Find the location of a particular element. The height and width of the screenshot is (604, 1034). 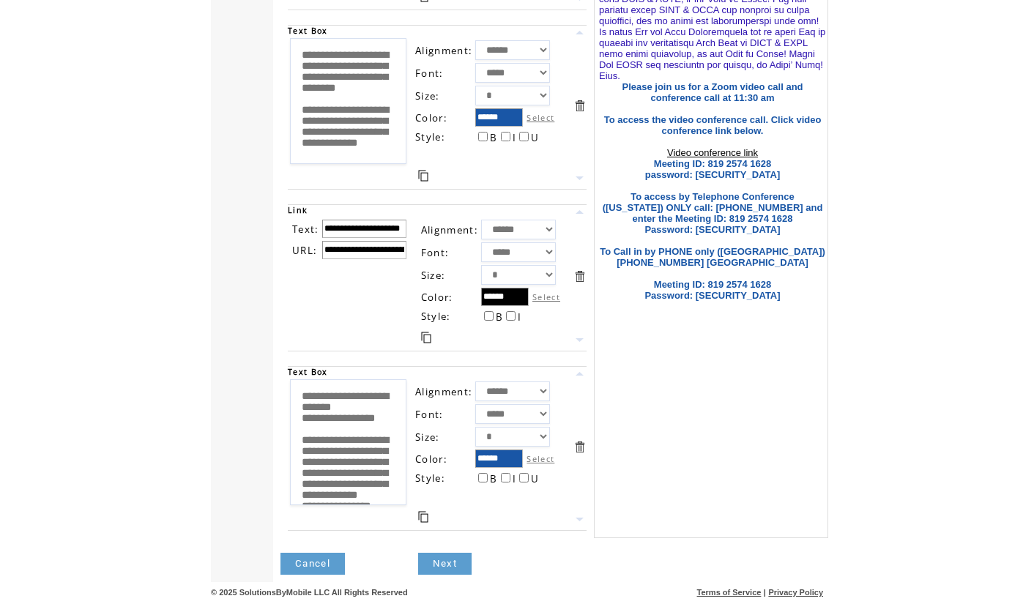

span: Link is located at coordinates (297, 210).